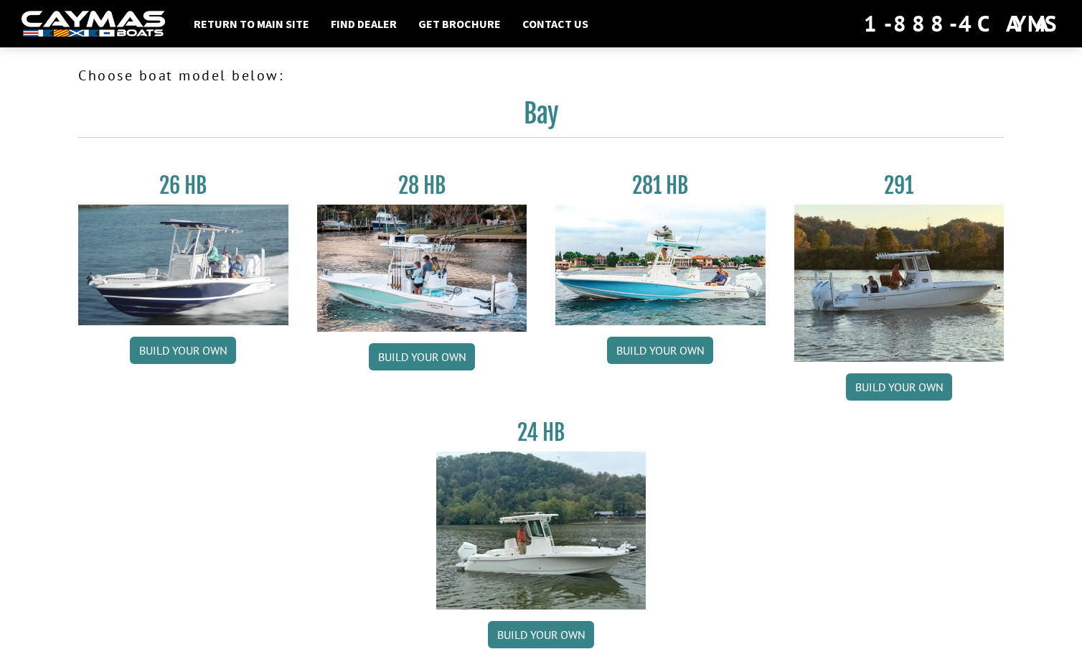 The image size is (1082, 649). I want to click on h2: Bay, so click(541, 118).